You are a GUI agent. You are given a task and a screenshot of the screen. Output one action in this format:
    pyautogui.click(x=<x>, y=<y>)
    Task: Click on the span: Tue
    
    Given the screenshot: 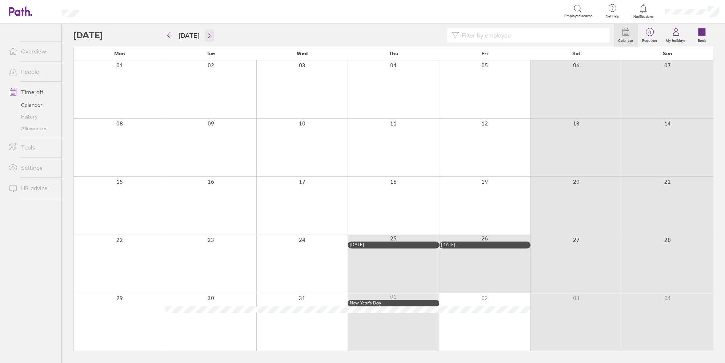 What is the action you would take?
    pyautogui.click(x=211, y=53)
    